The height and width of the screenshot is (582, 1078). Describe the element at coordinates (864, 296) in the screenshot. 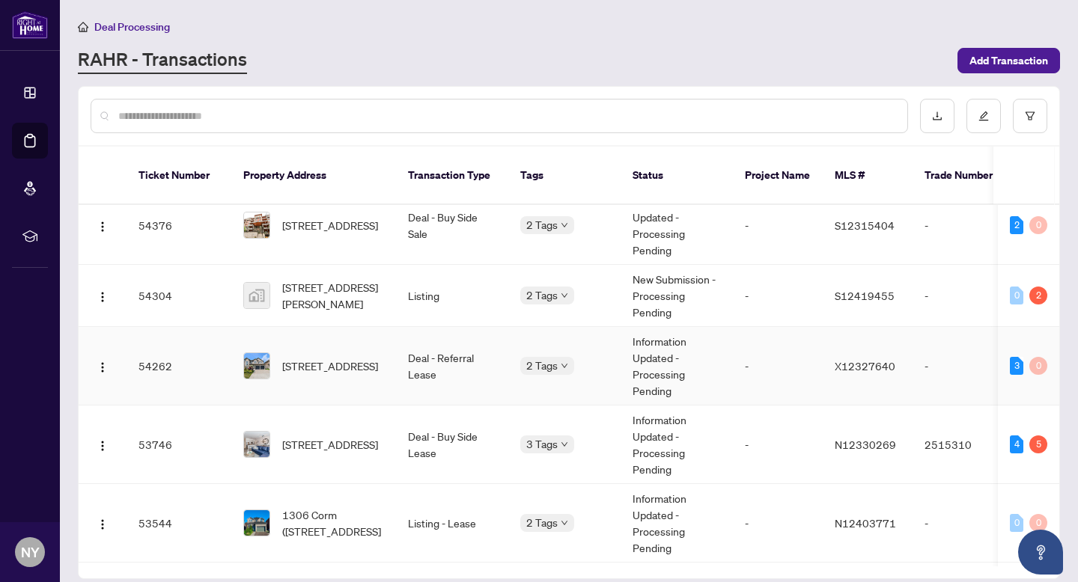

I see `span: S12419455` at that location.